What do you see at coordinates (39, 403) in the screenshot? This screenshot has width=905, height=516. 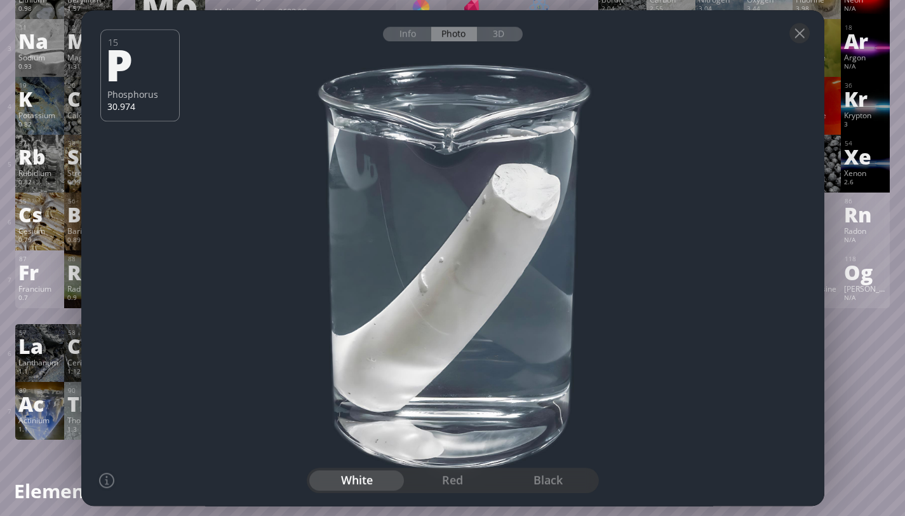 I see `div: Ac` at bounding box center [39, 403].